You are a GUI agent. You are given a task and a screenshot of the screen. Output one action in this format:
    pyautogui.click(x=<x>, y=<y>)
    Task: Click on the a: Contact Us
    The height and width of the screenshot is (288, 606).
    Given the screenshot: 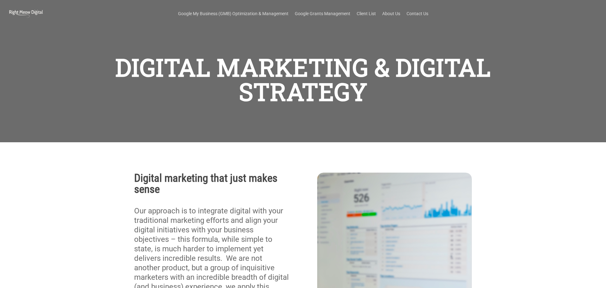 What is the action you would take?
    pyautogui.click(x=417, y=14)
    